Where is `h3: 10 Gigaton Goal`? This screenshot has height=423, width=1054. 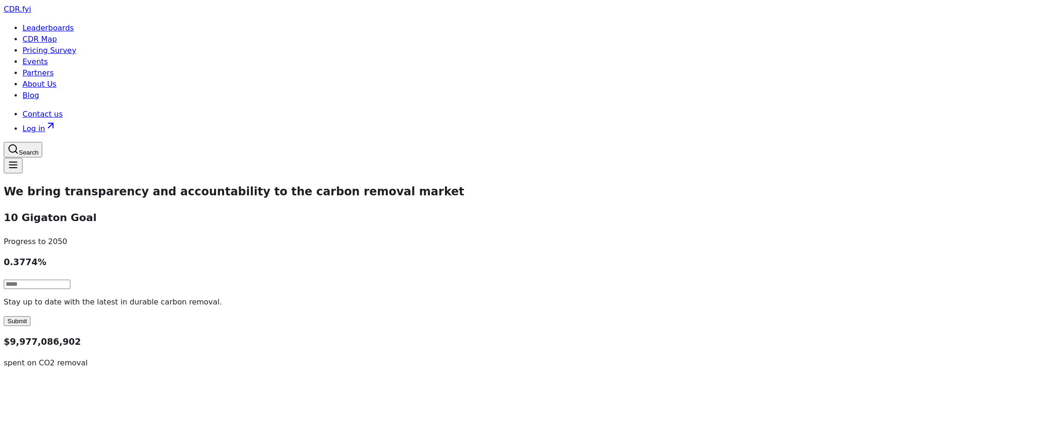 h3: 10 Gigaton Goal is located at coordinates (527, 218).